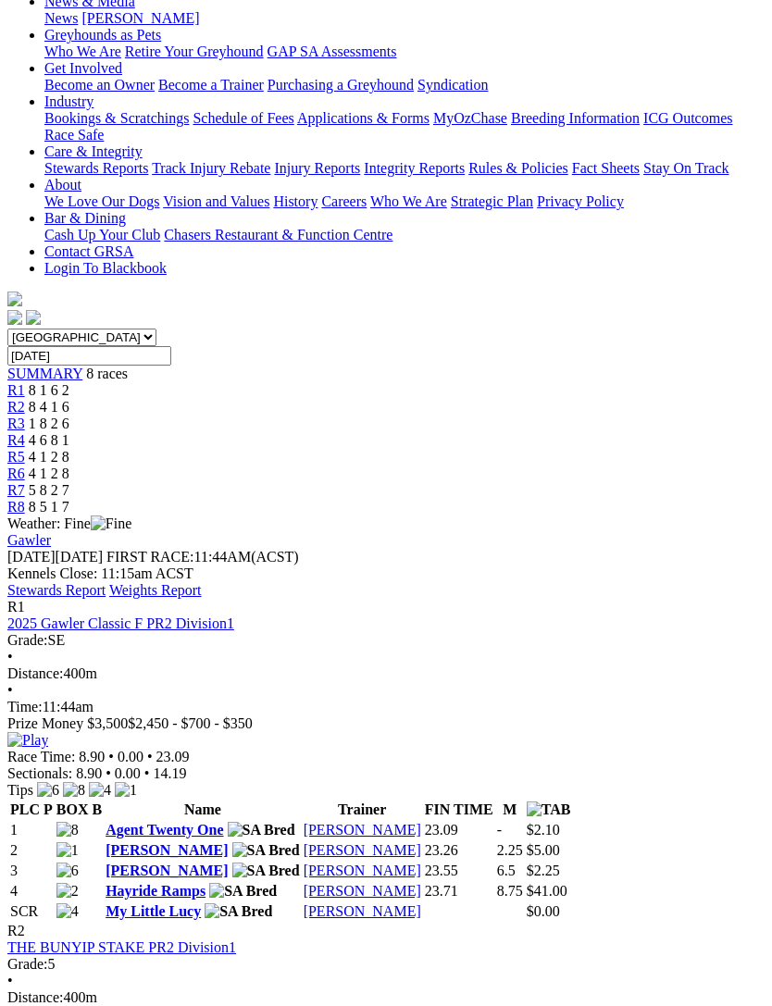 The width and height of the screenshot is (772, 1006). Describe the element at coordinates (459, 871) in the screenshot. I see `td: 23.55` at that location.